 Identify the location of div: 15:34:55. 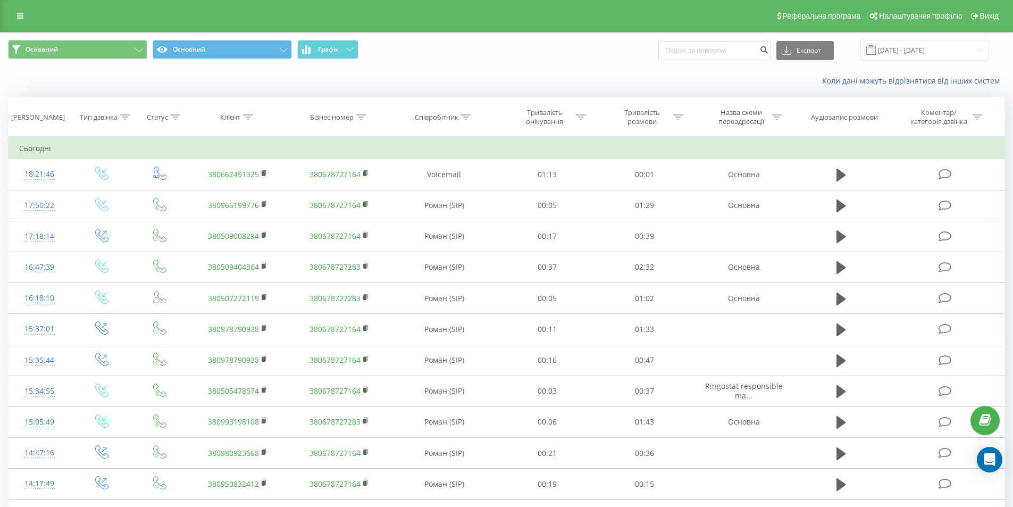
(39, 391).